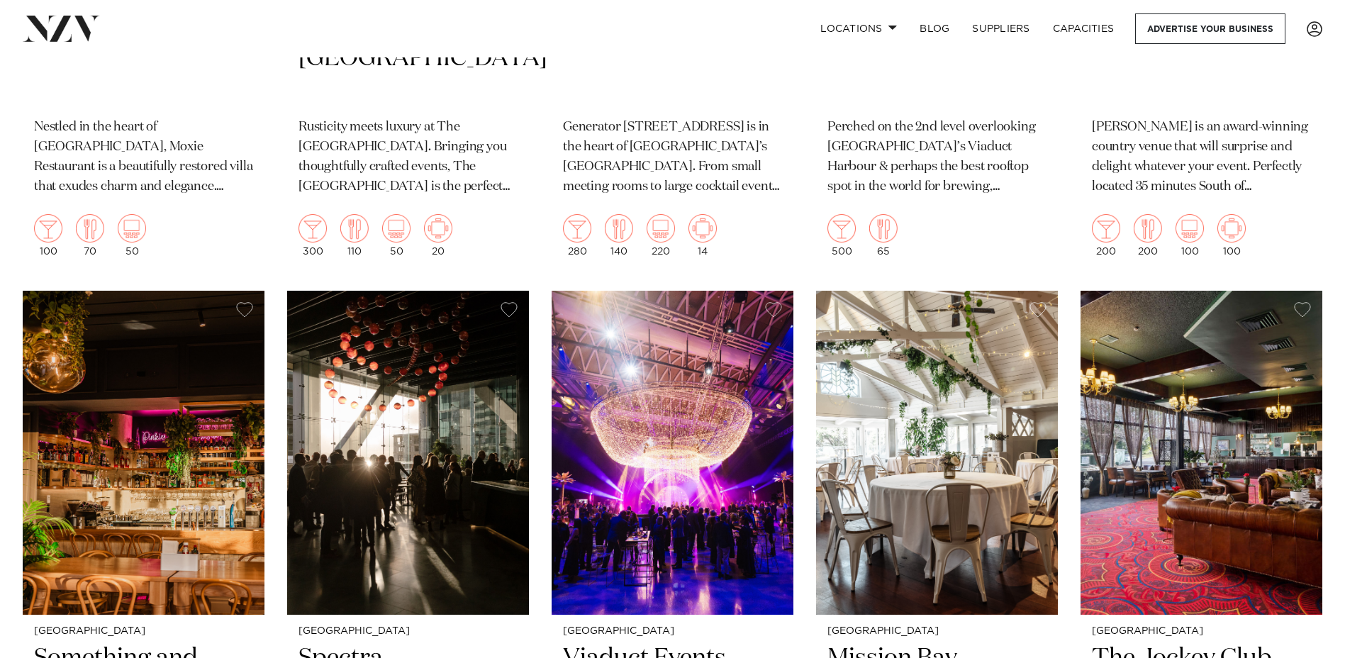 The height and width of the screenshot is (658, 1345). What do you see at coordinates (661, 235) in the screenshot?
I see `div: 220` at bounding box center [661, 235].